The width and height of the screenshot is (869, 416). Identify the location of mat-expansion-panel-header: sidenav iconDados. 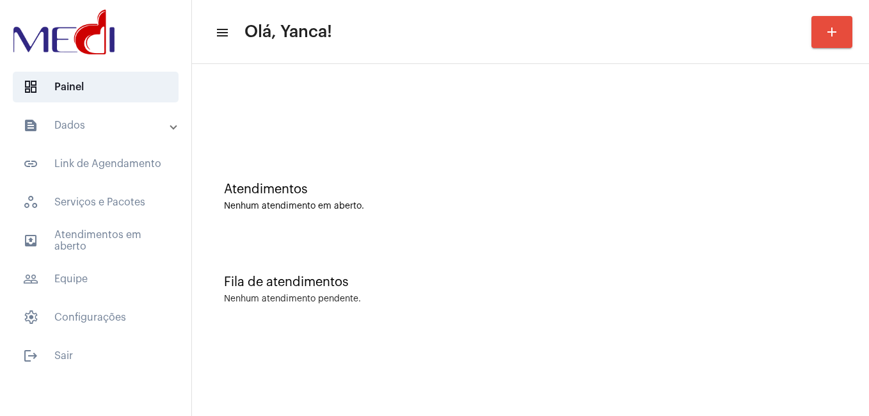
(99, 125).